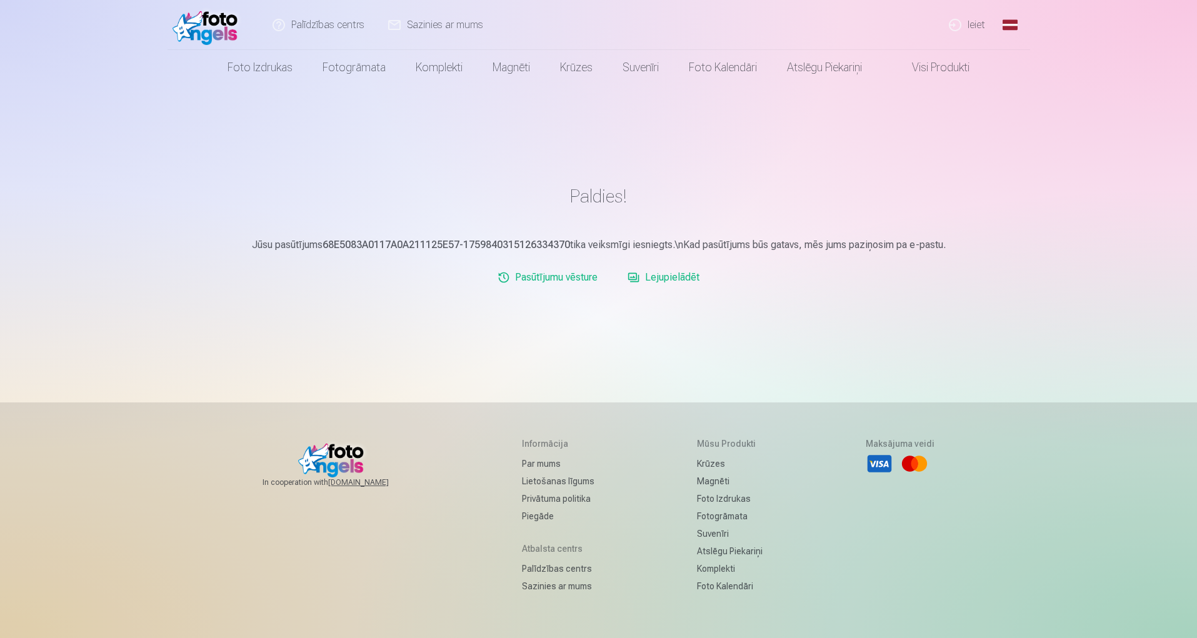  Describe the element at coordinates (599, 245) in the screenshot. I see `p: Jūsu pasūtījums tika veiksmīgi iesniegts.\nKad pasūtījums būs gatavs, mēs jums paziņosim pa e-pastu.` at that location.